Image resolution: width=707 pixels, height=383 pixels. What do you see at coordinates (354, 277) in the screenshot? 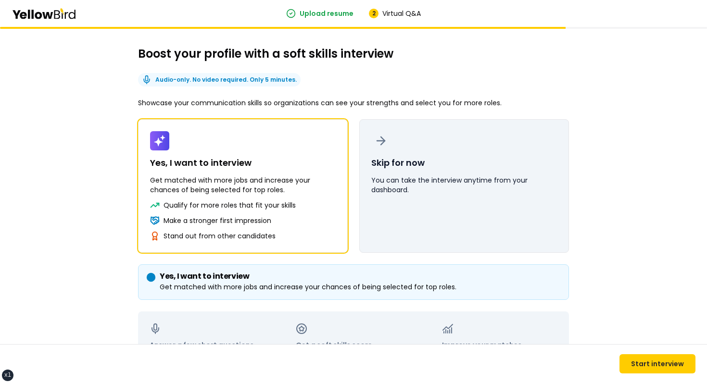
I see `h5: Yes, I want to interview` at bounding box center [354, 277].